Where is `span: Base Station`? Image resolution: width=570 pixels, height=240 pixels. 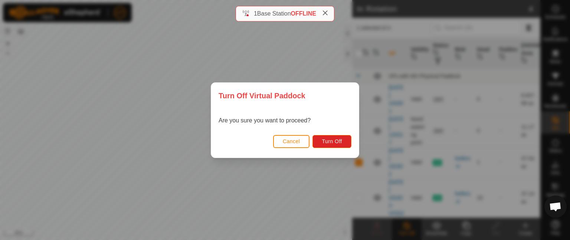
span: Base Station is located at coordinates (274, 13).